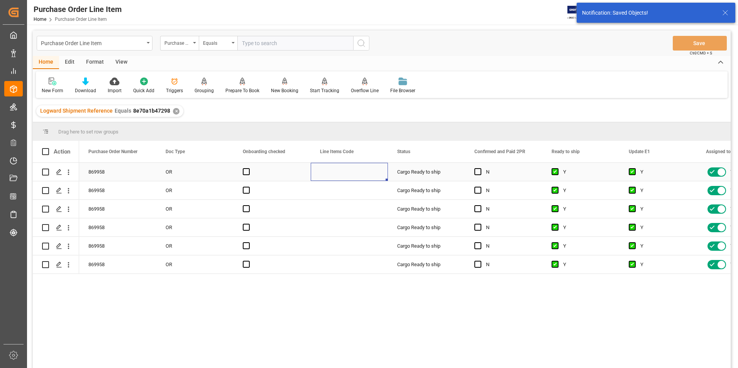 Image resolution: width=738 pixels, height=368 pixels. What do you see at coordinates (85, 91) in the screenshot?
I see `div: Download` at bounding box center [85, 91].